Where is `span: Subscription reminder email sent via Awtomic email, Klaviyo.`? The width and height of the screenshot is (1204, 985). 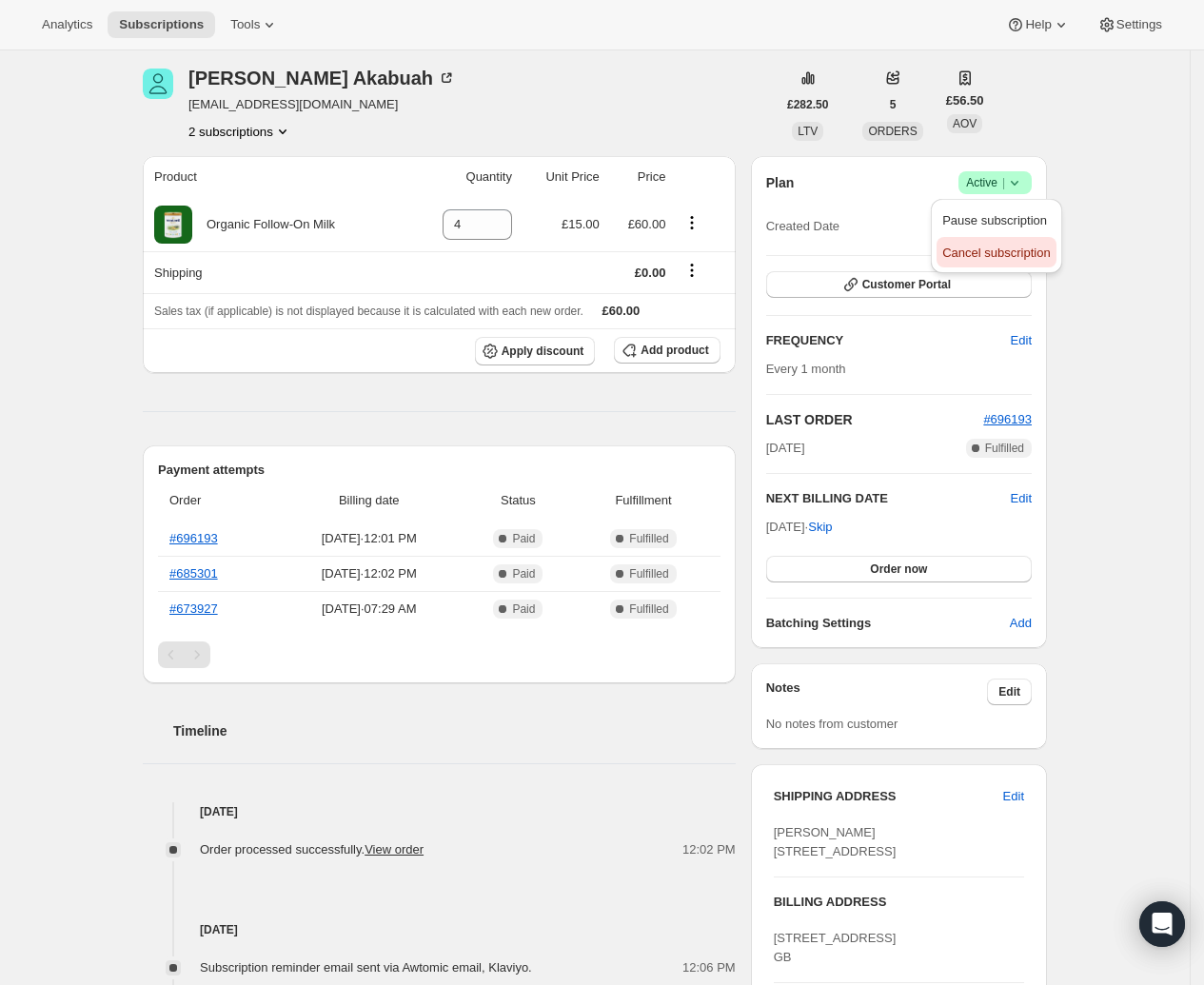 span: Subscription reminder email sent via Awtomic email, Klaviyo. is located at coordinates (365, 967).